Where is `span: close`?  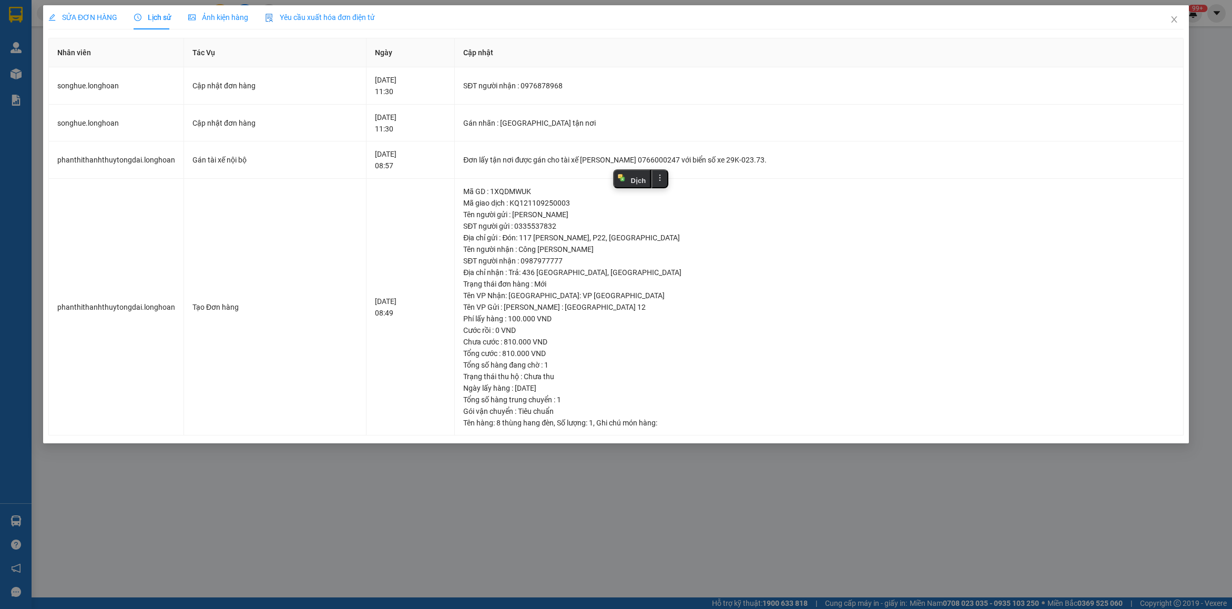 span: close is located at coordinates (1174, 19).